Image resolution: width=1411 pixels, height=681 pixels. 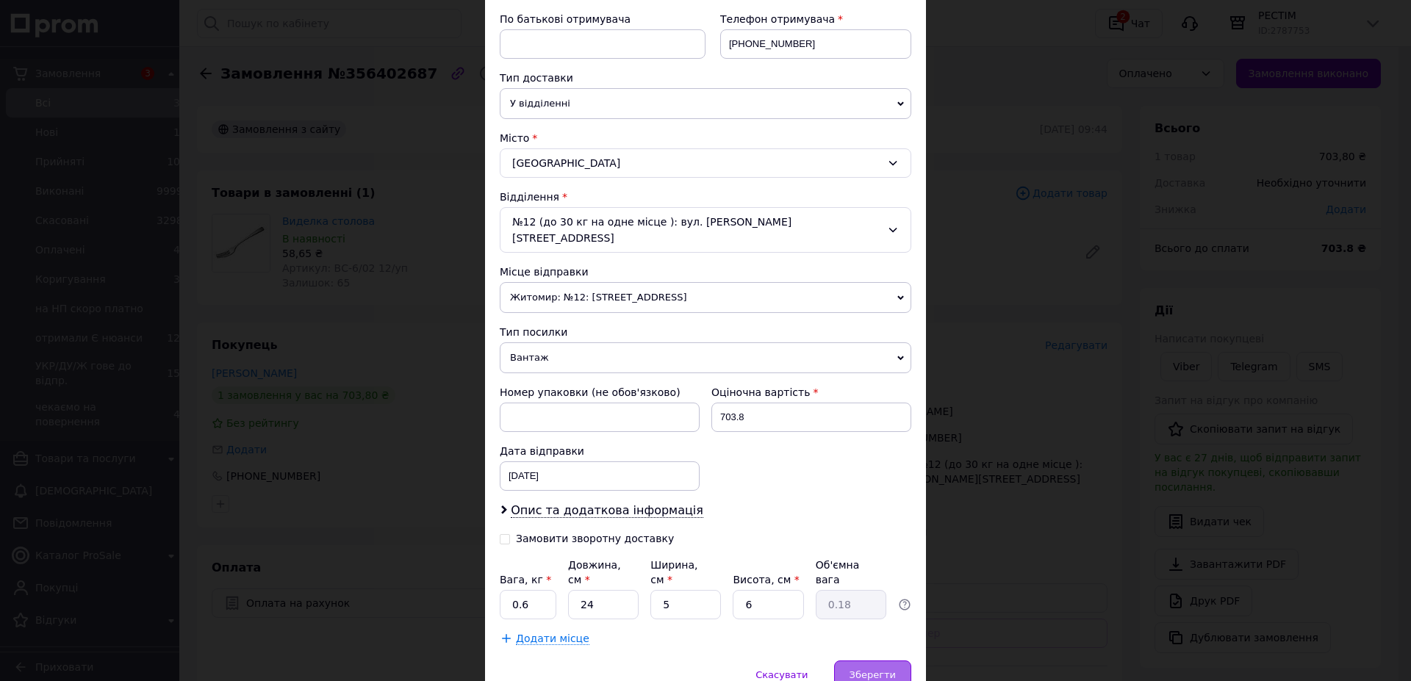 What do you see at coordinates (525, 580) in the screenshot?
I see `label: Вага, кг` at bounding box center [525, 580].